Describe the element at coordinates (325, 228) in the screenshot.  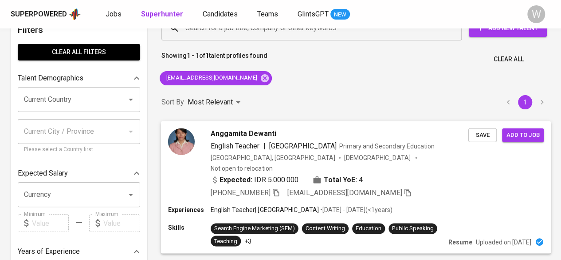
I see `div: Content Writing` at that location.